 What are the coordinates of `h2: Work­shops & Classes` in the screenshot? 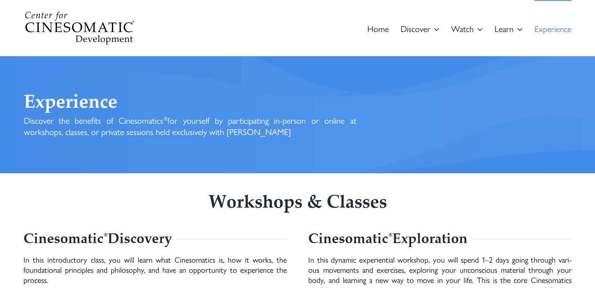 It's located at (297, 204).